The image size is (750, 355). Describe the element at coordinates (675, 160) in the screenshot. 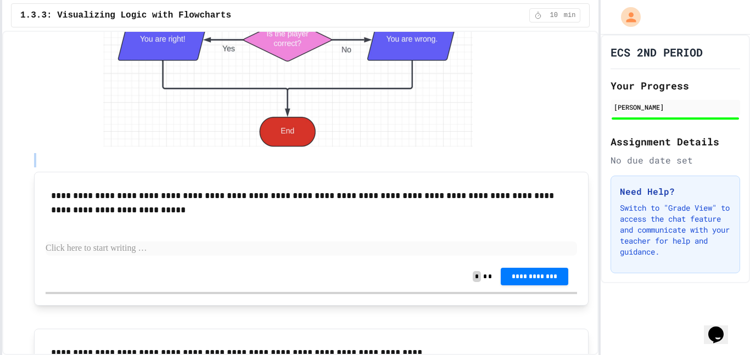

I see `div: No due date set` at that location.